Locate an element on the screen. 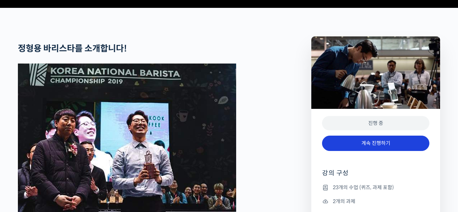  span: 홈 is located at coordinates (25, 167).